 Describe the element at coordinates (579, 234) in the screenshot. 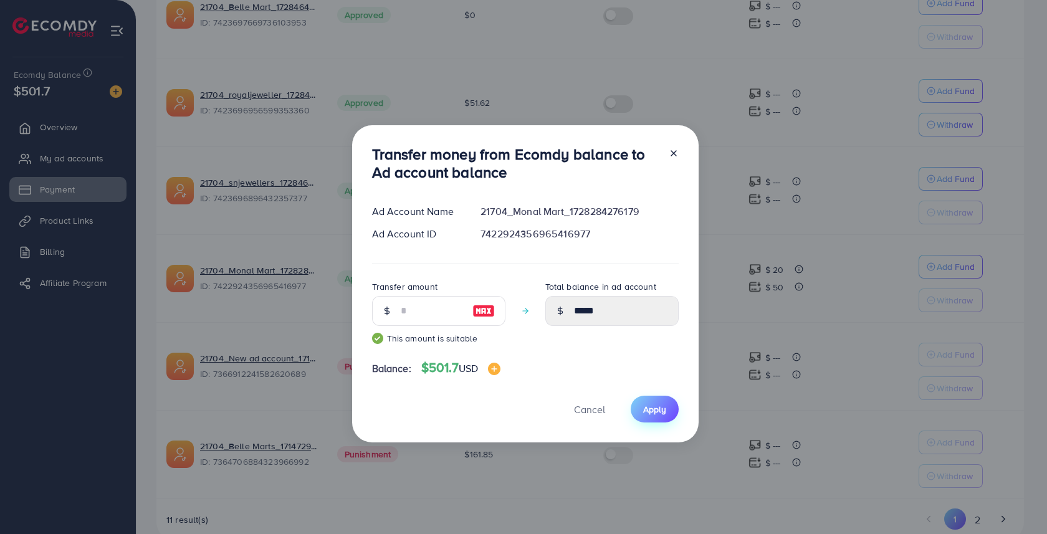

I see `div: 7422924356965416977` at that location.